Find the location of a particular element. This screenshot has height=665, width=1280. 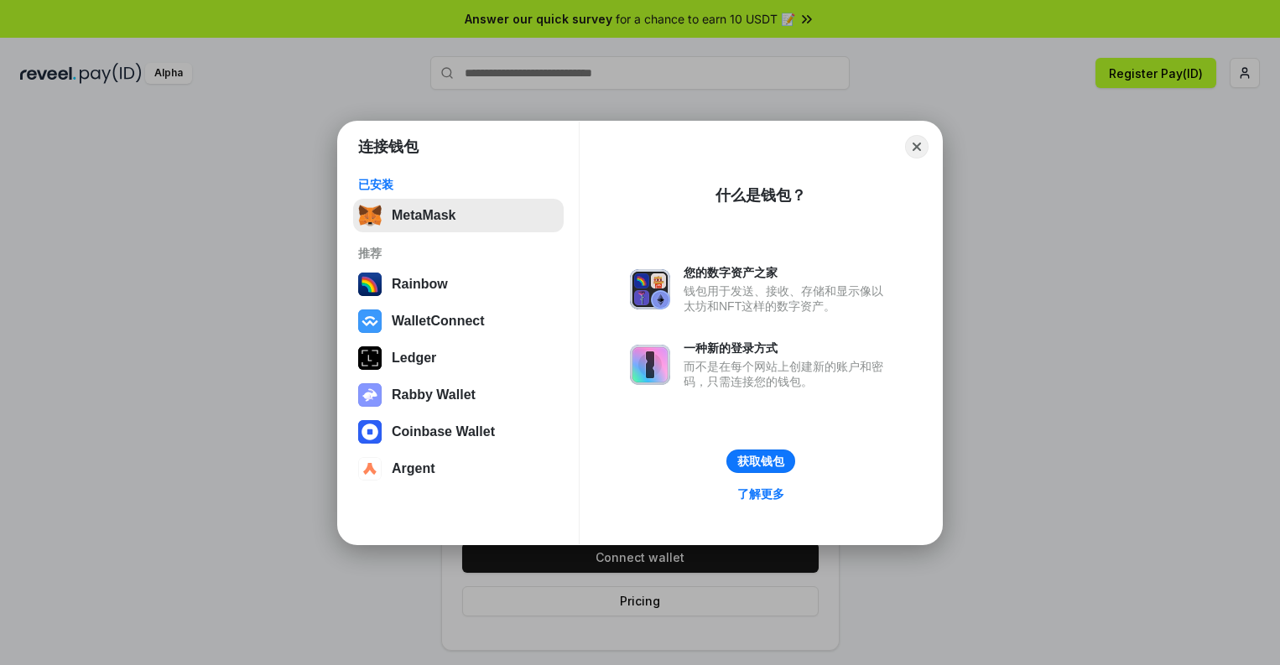

div: 获取钱包 is located at coordinates (761, 461).